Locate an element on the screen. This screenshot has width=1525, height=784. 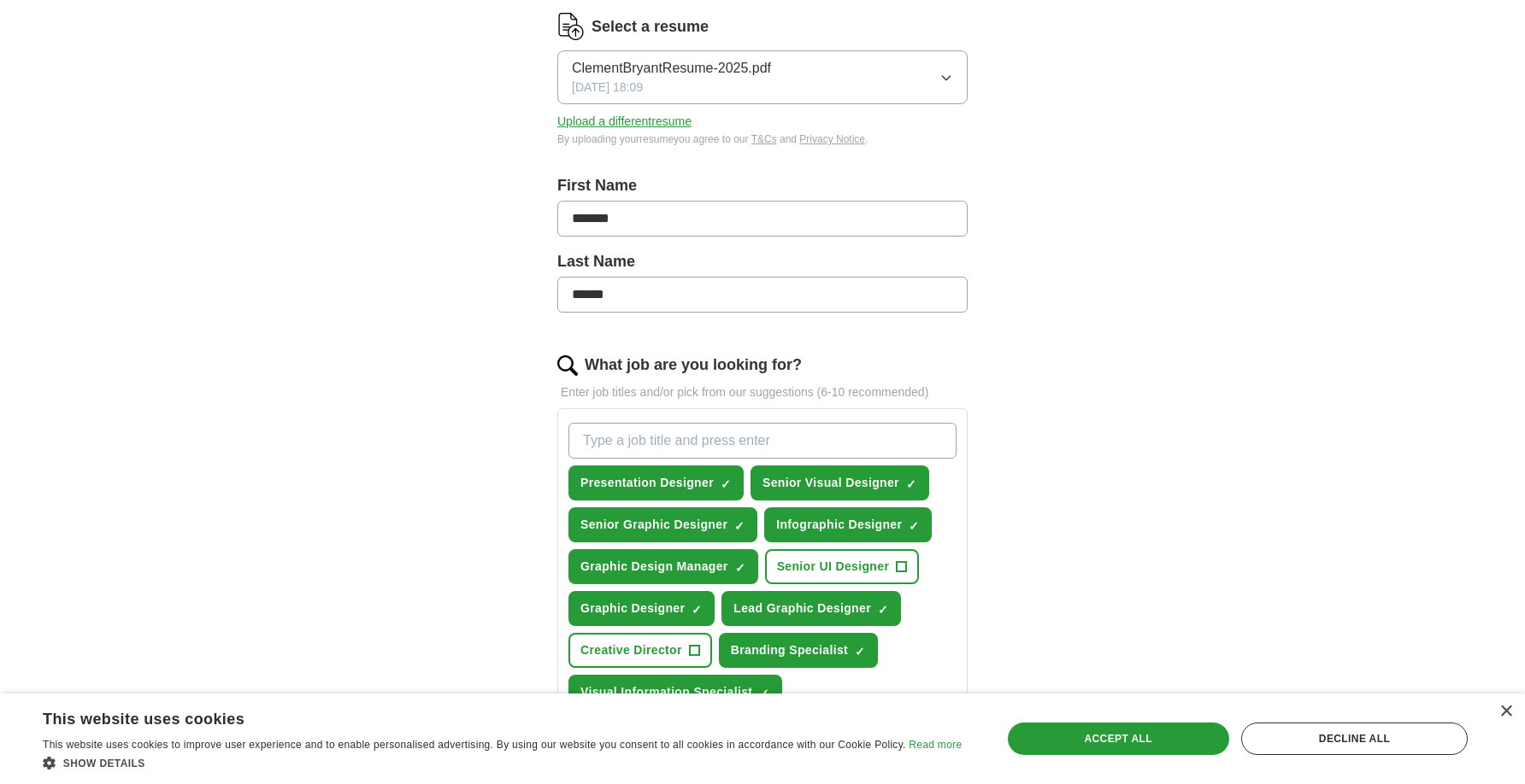
button: Presentation Designer✓ is located at coordinates (656, 482).